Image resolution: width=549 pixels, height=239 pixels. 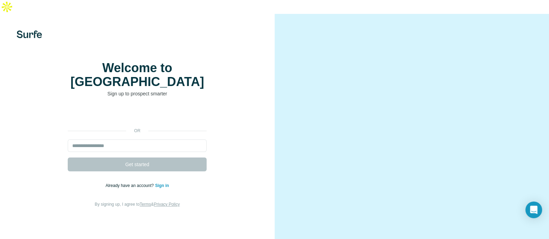 I want to click on img: Surfe's logo, so click(x=29, y=34).